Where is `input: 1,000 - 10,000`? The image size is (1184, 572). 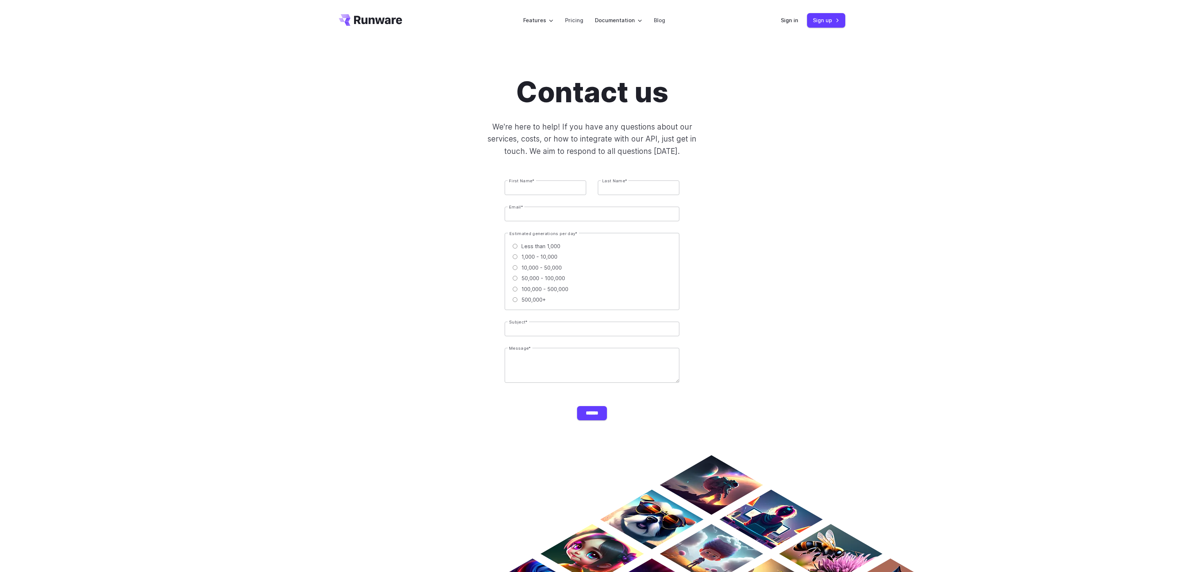 input: 1,000 - 10,000 is located at coordinates (515, 256).